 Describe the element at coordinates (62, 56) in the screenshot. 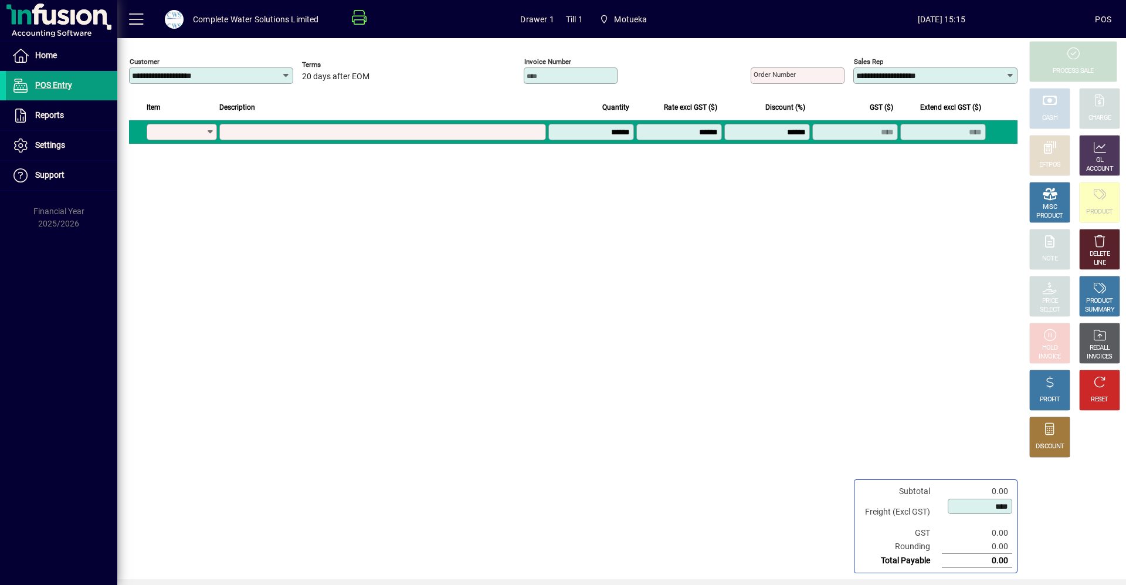

I see `a: Home` at that location.